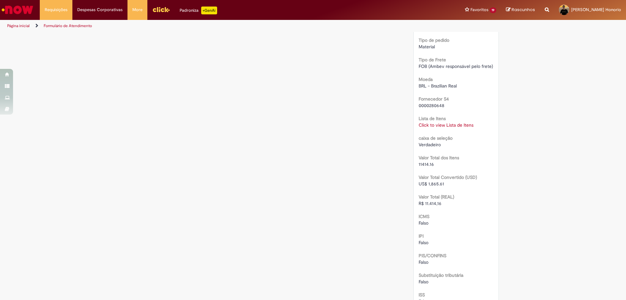 Image resolution: width=626 pixels, height=300 pixels. I want to click on b: Tipo de Frete, so click(432, 60).